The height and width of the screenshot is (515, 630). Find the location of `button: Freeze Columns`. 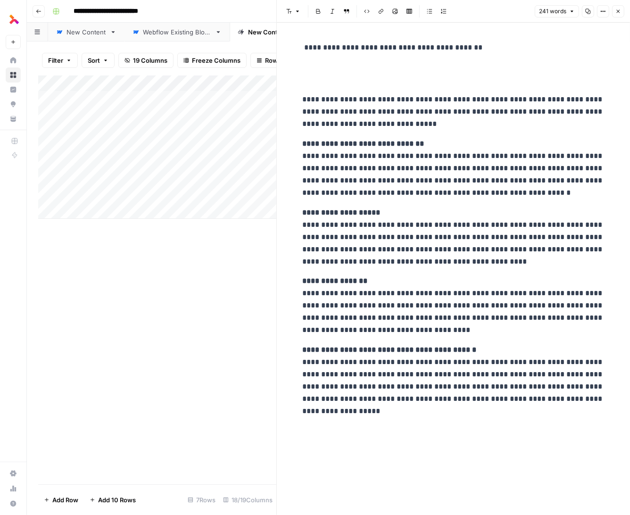

button: Freeze Columns is located at coordinates (212, 60).